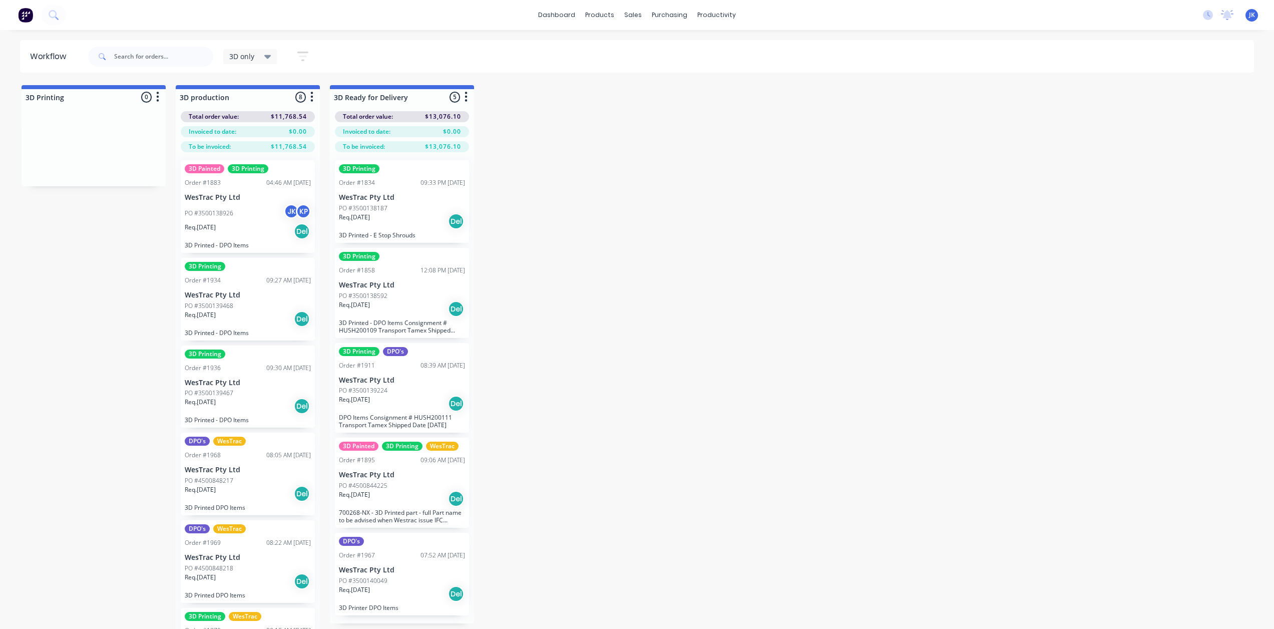 The width and height of the screenshot is (1274, 629). What do you see at coordinates (363, 486) in the screenshot?
I see `p: PO #4500844225` at bounding box center [363, 486].